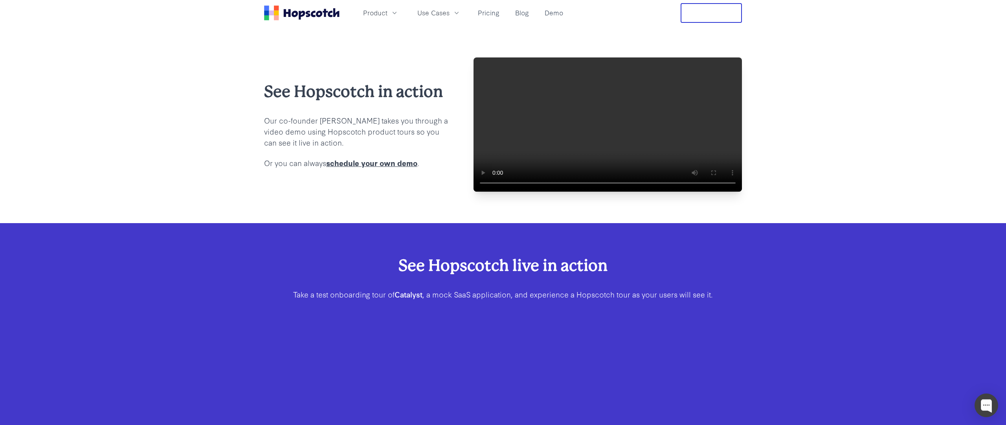 The image size is (1006, 425). What do you see at coordinates (375, 13) in the screenshot?
I see `span: Product` at bounding box center [375, 13].